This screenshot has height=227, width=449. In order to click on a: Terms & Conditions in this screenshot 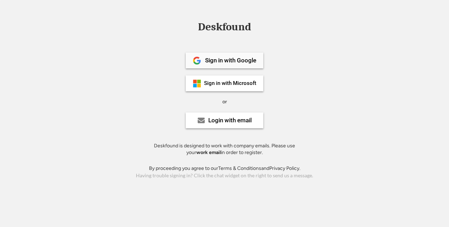, I will do `click(240, 168)`.